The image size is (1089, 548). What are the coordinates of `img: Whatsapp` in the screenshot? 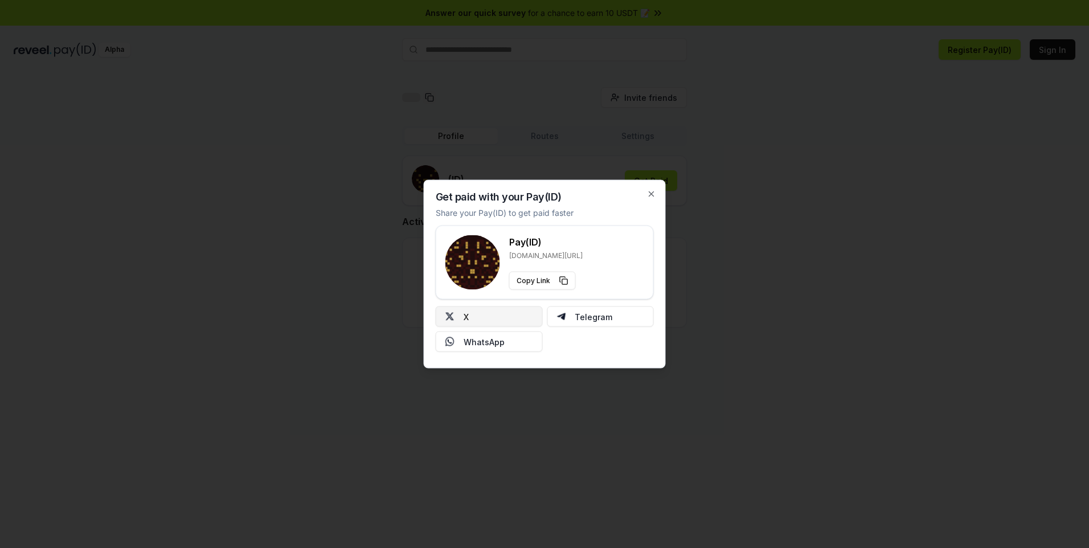 It's located at (450, 342).